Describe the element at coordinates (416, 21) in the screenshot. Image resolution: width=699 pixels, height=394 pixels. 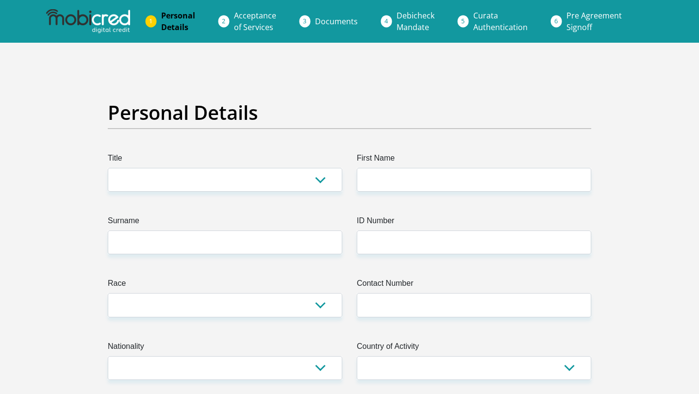
I see `a: DebicheckMandate` at that location.